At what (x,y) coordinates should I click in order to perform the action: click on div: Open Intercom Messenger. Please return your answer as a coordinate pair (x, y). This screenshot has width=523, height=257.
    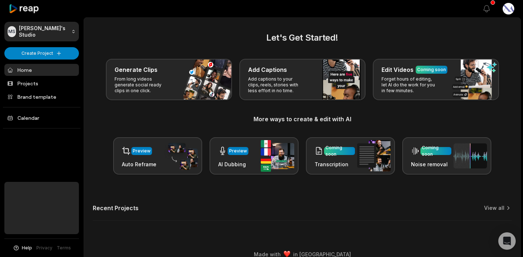
    Looking at the image, I should click on (507, 241).